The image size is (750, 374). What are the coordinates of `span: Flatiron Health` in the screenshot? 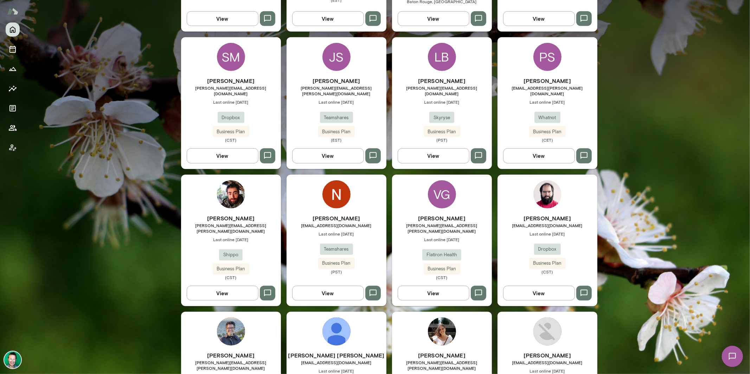 It's located at (442, 255).